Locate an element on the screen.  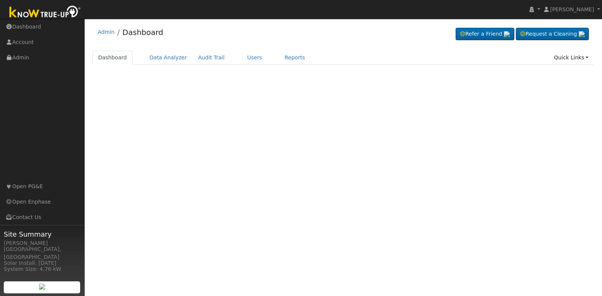
div: System Size: 4.76 kW is located at coordinates (42, 269).